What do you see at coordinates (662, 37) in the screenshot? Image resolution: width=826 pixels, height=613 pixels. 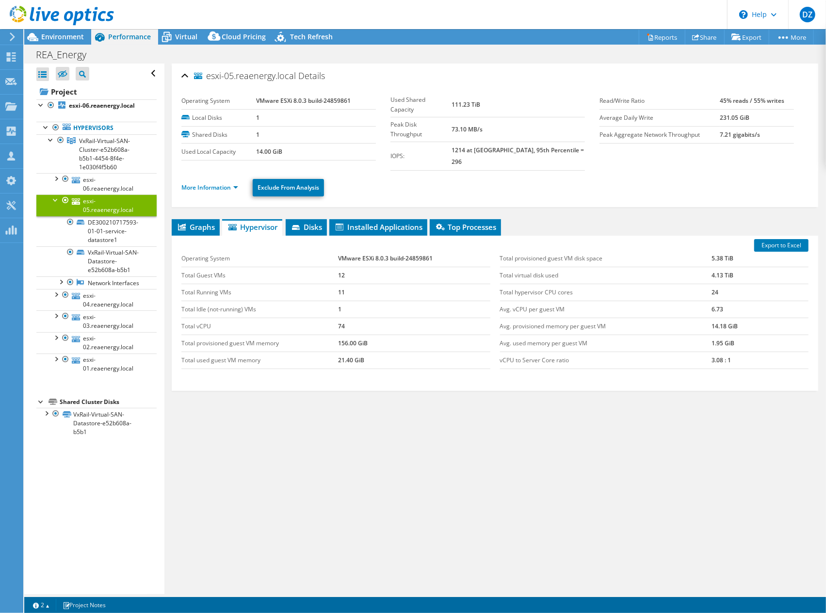 I see `a: Reports` at bounding box center [662, 37].